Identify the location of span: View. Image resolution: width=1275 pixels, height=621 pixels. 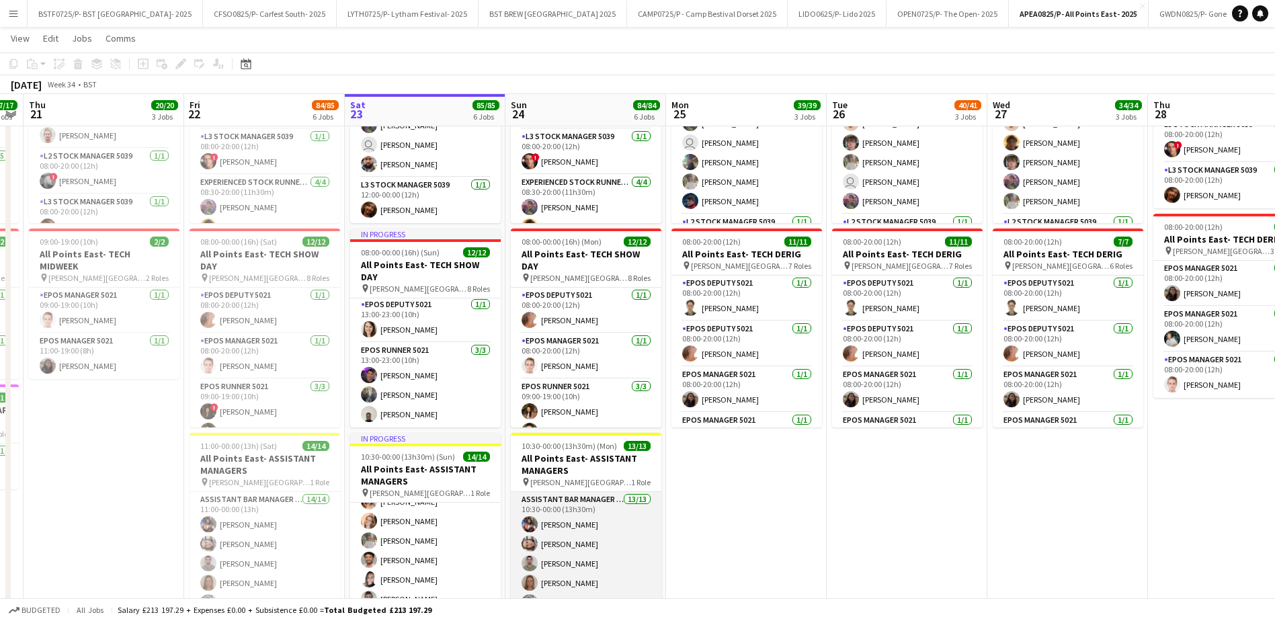
(20, 38).